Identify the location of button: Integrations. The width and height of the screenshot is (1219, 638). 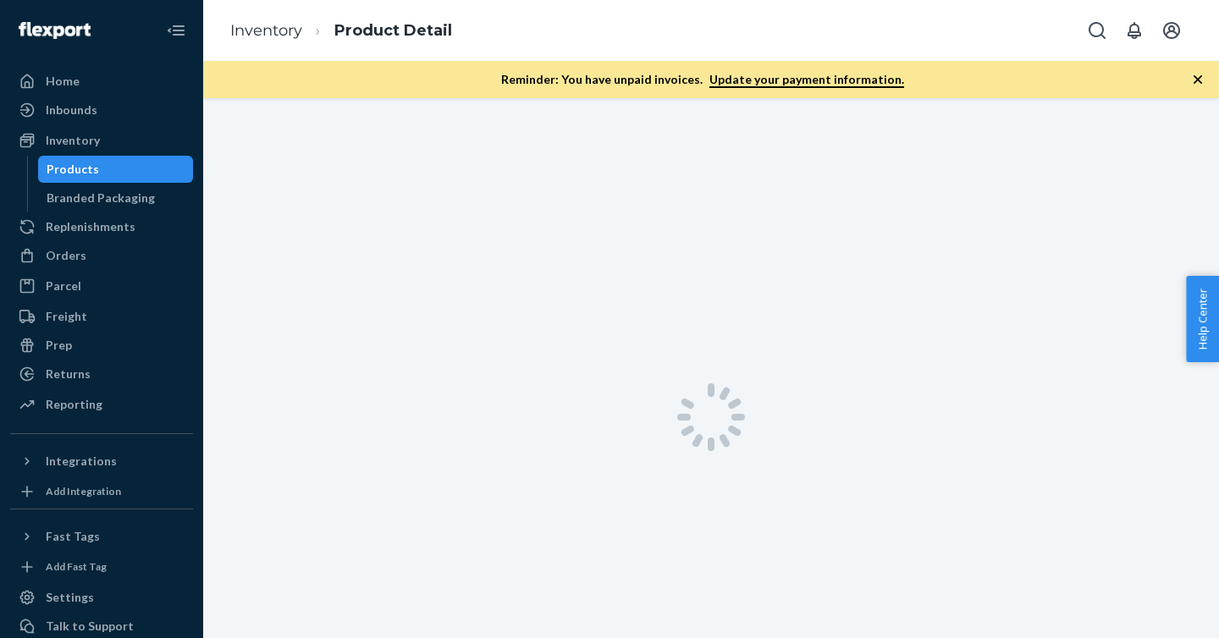
(102, 461).